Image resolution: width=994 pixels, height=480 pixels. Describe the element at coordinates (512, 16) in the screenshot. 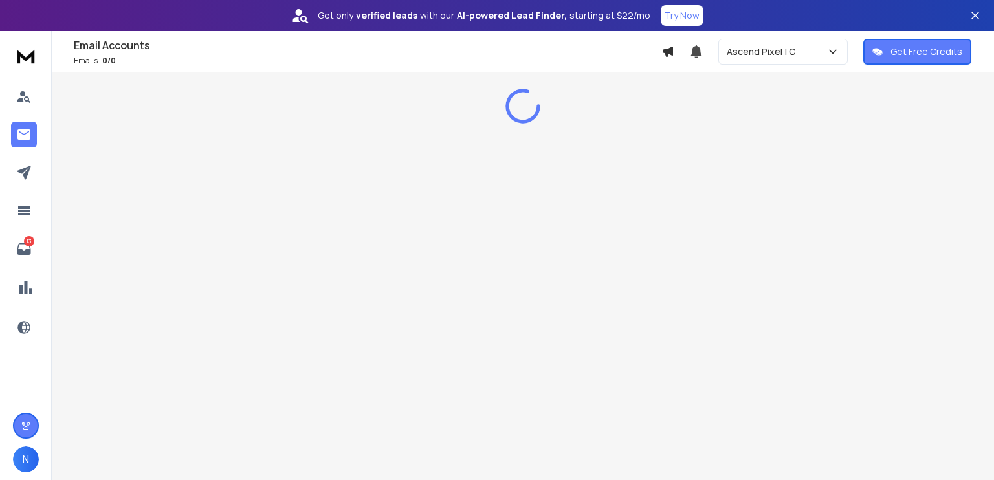

I see `strong: AI-powered Lead Finder,` at that location.